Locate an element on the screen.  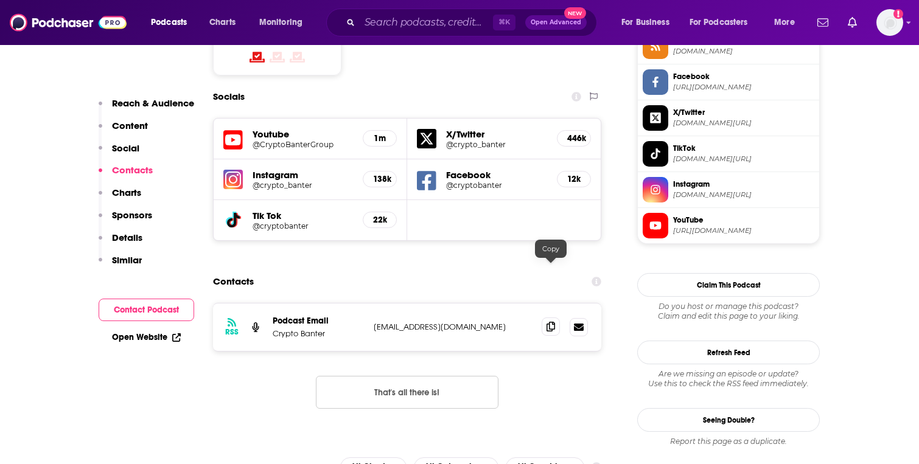
button: Claim This Podcast is located at coordinates (728, 285).